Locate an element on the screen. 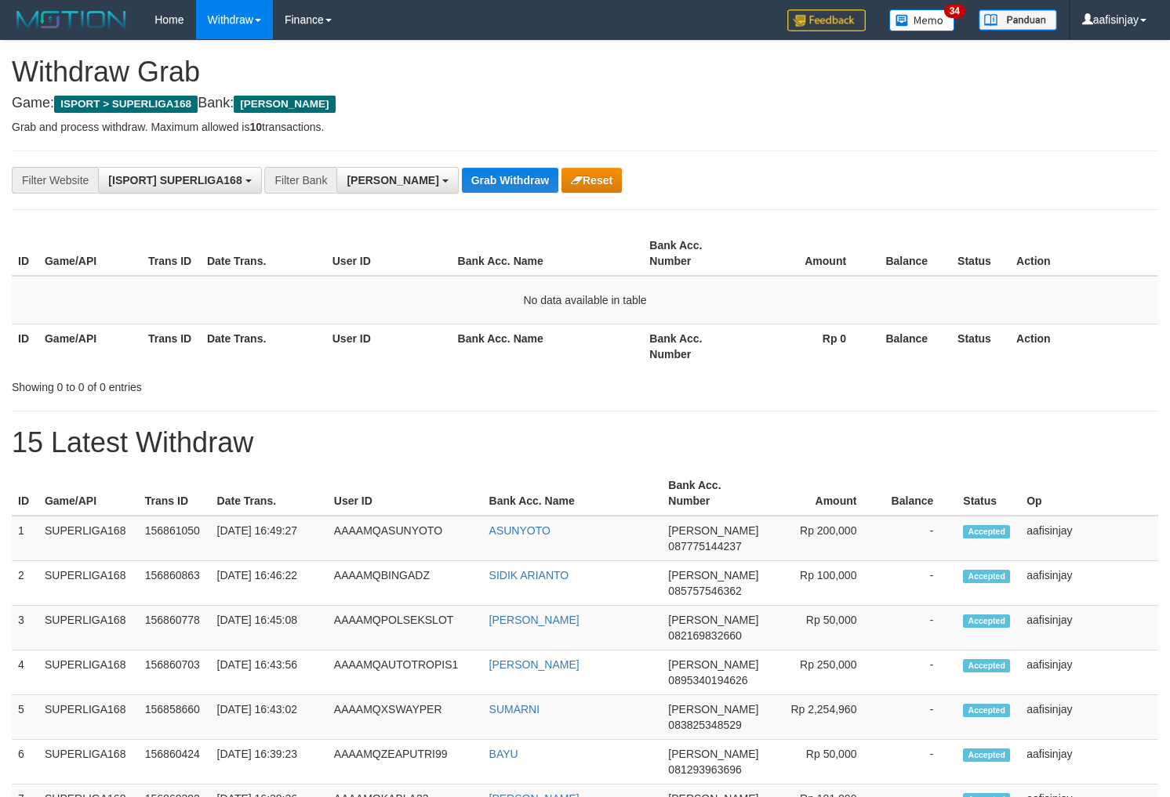  h4: Game: Bank: is located at coordinates (585, 103).